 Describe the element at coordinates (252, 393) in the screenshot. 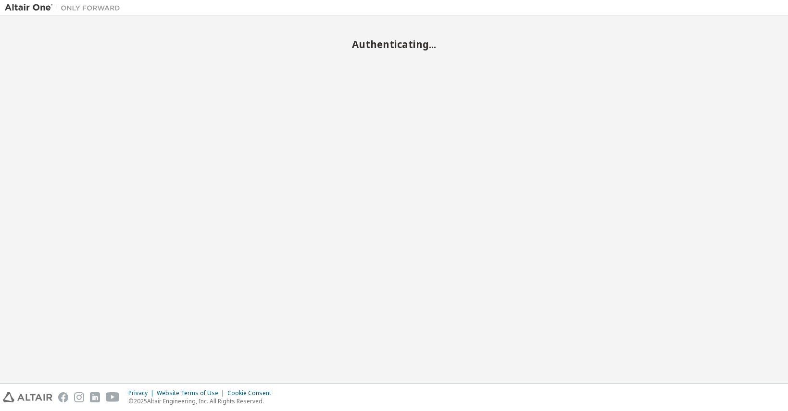

I see `div: Cookie Consent` at that location.